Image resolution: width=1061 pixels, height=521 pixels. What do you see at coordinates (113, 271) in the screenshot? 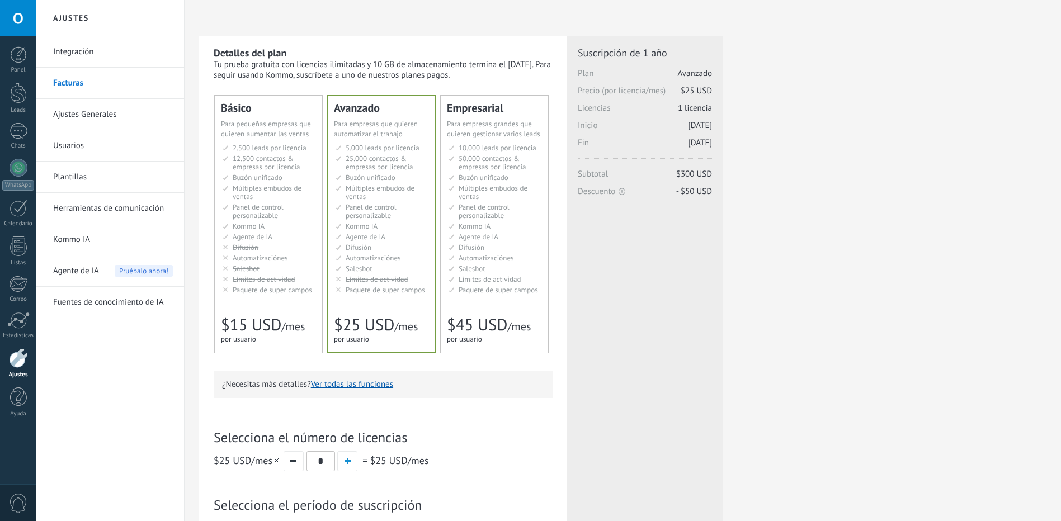
I see `a: Agente de IA Pruébalo ahora!` at bounding box center [113, 271].